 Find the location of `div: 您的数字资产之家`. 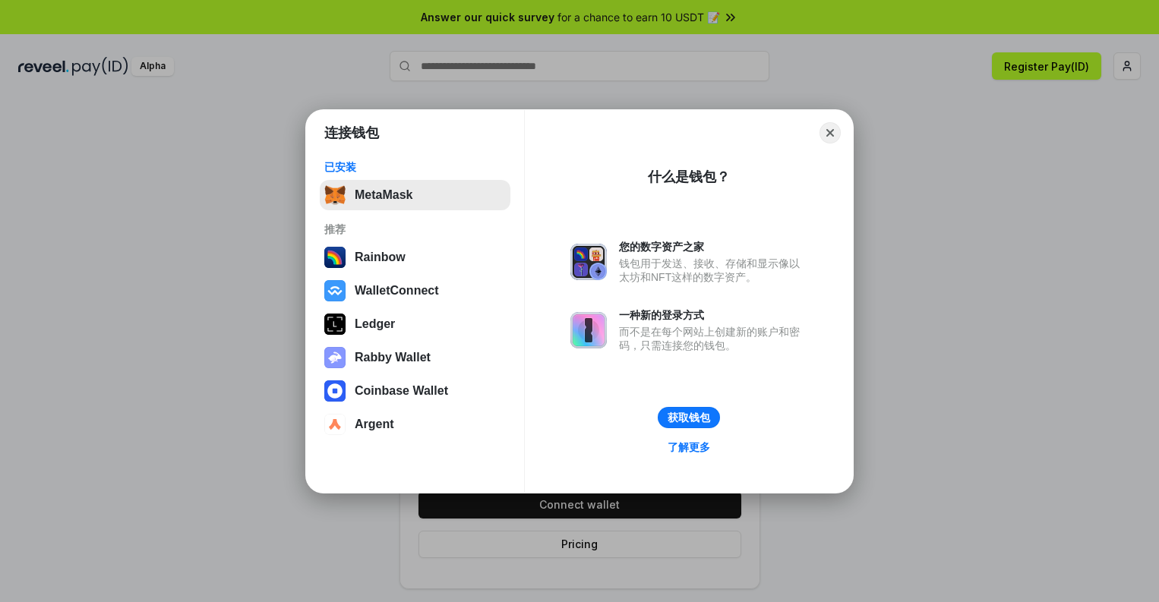

div: 您的数字资产之家 is located at coordinates (713, 247).